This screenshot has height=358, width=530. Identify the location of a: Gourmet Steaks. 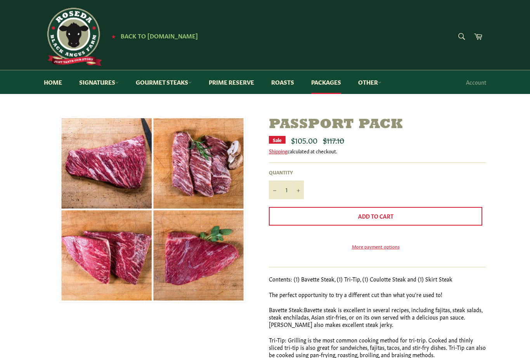
(164, 82).